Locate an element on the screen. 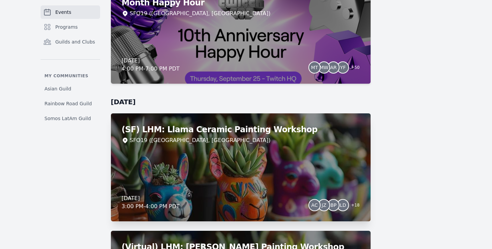 This screenshot has width=492, height=249. span: MT is located at coordinates (314, 68).